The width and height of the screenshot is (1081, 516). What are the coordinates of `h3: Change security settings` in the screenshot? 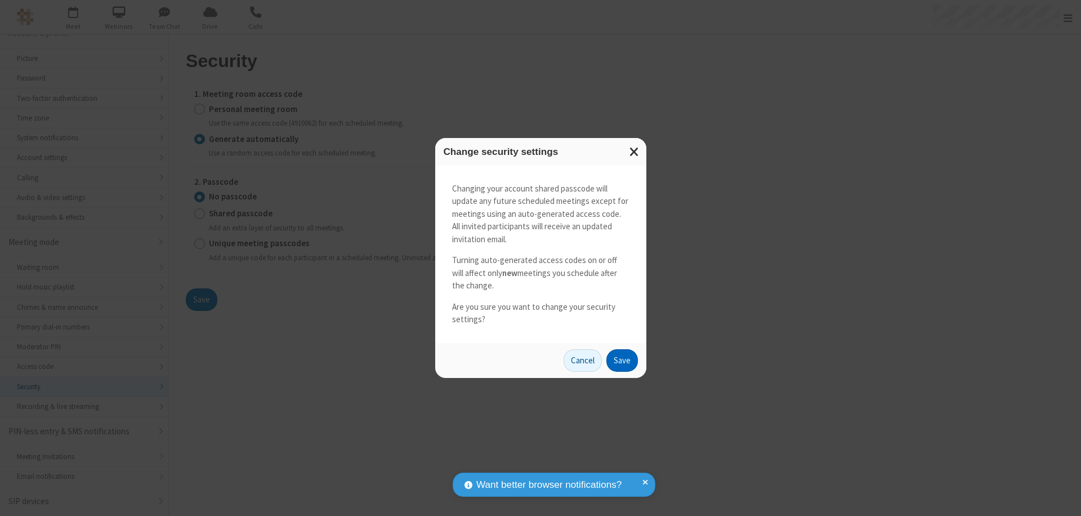 It's located at (541, 152).